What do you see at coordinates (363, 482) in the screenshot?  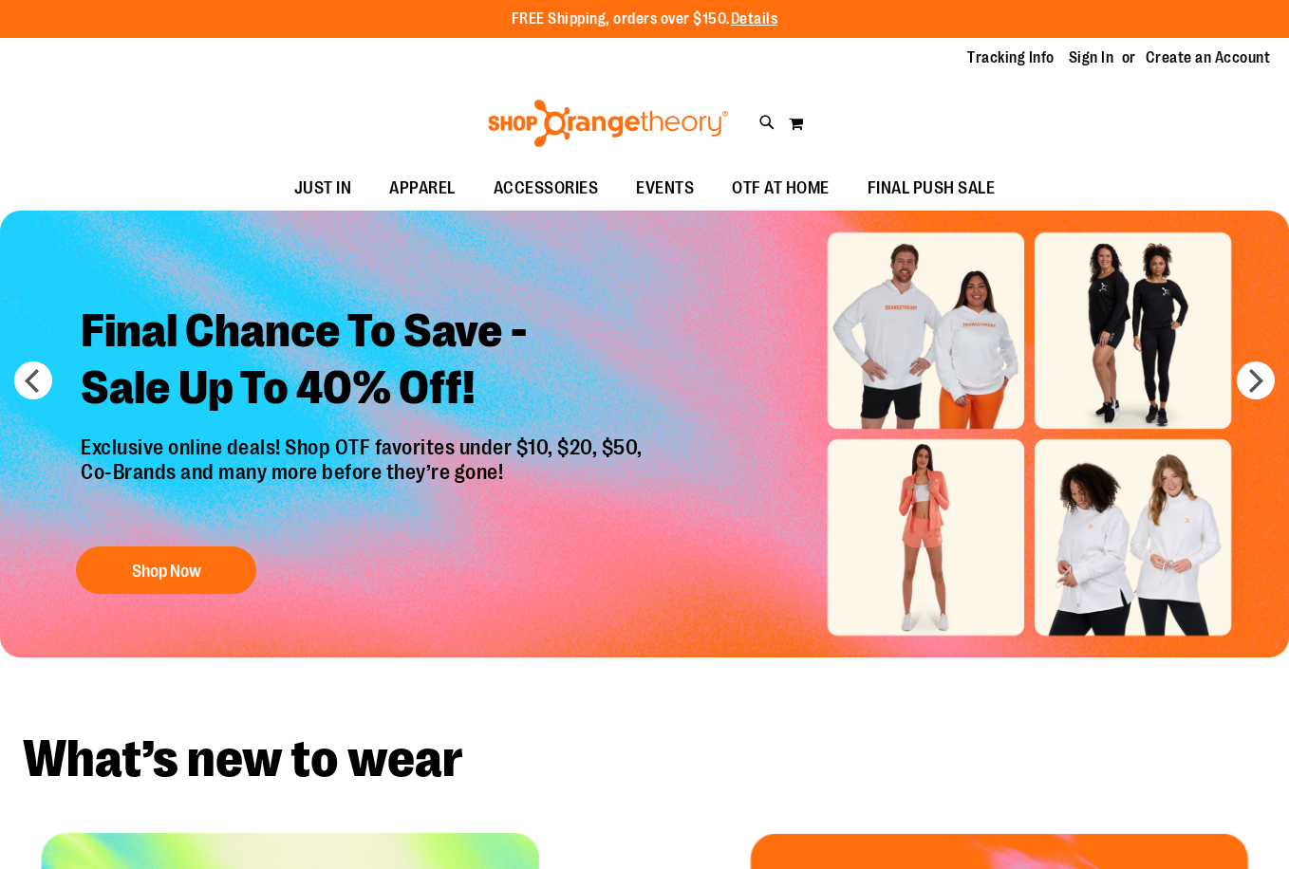 I see `p: Exclusive online deals! Shop OTF favorites under $10, $20, $50, Co-Brands and many more before th...` at bounding box center [363, 482].